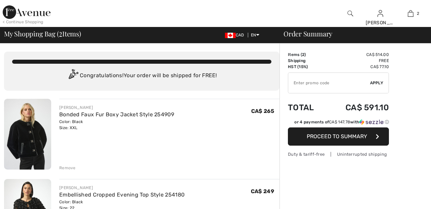 The width and height of the screenshot is (431, 209). What do you see at coordinates (142, 76) in the screenshot?
I see `div: Congratulations! Your order will be shipped for FREE!` at bounding box center [142, 76].